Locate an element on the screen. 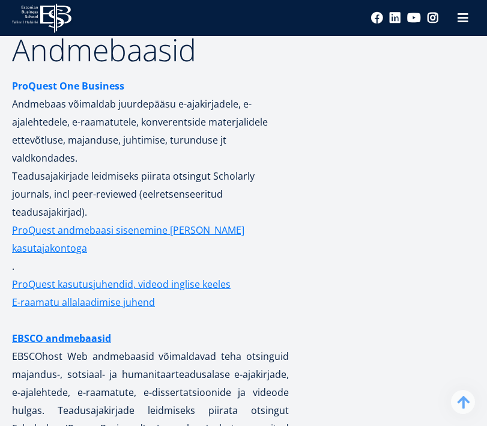  a: E-raamatu allalaadimise juhend is located at coordinates (83, 302).